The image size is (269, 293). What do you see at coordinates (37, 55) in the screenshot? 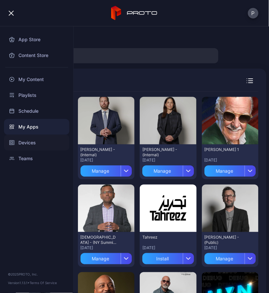
I see `div: Content Store` at bounding box center [37, 55].